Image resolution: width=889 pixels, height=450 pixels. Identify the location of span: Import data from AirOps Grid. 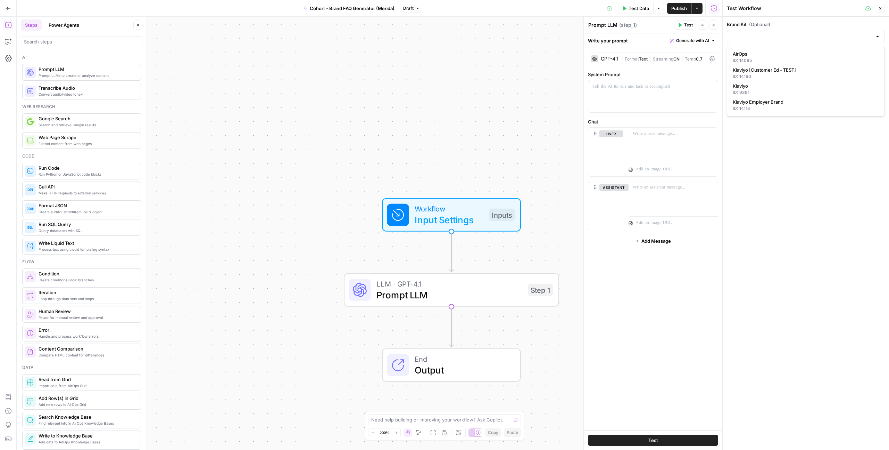
(87, 385).